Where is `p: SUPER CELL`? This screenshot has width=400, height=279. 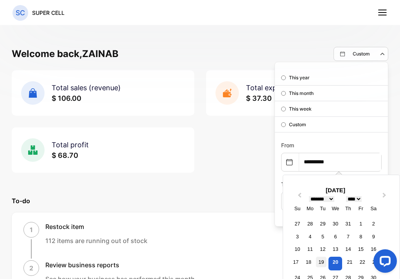 p: SUPER CELL is located at coordinates (48, 13).